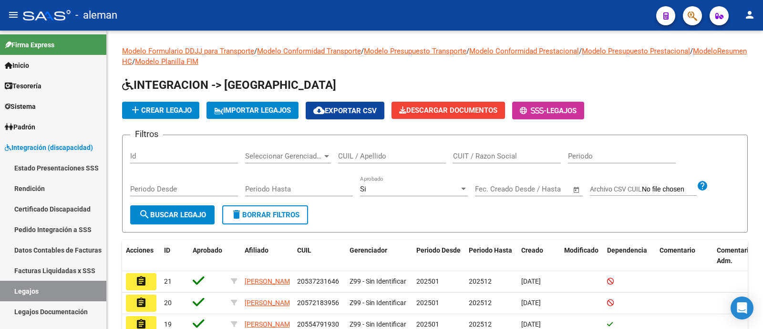  What do you see at coordinates (750, 15) in the screenshot?
I see `mat-icon: person` at bounding box center [750, 15].